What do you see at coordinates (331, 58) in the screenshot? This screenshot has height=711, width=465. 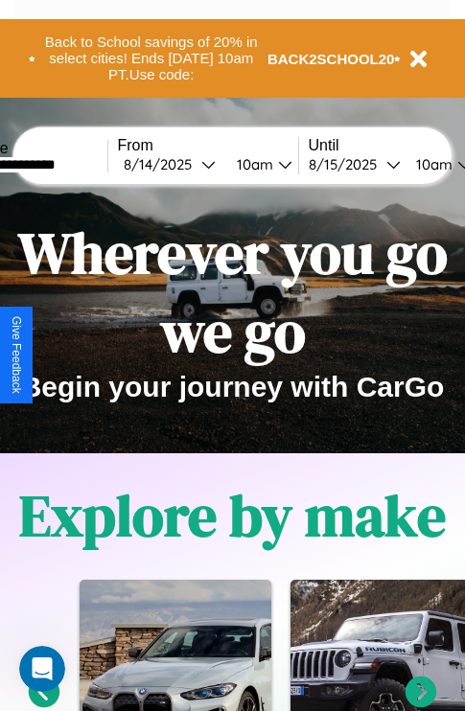 I see `b: BACK2SCHOOL20` at bounding box center [331, 58].